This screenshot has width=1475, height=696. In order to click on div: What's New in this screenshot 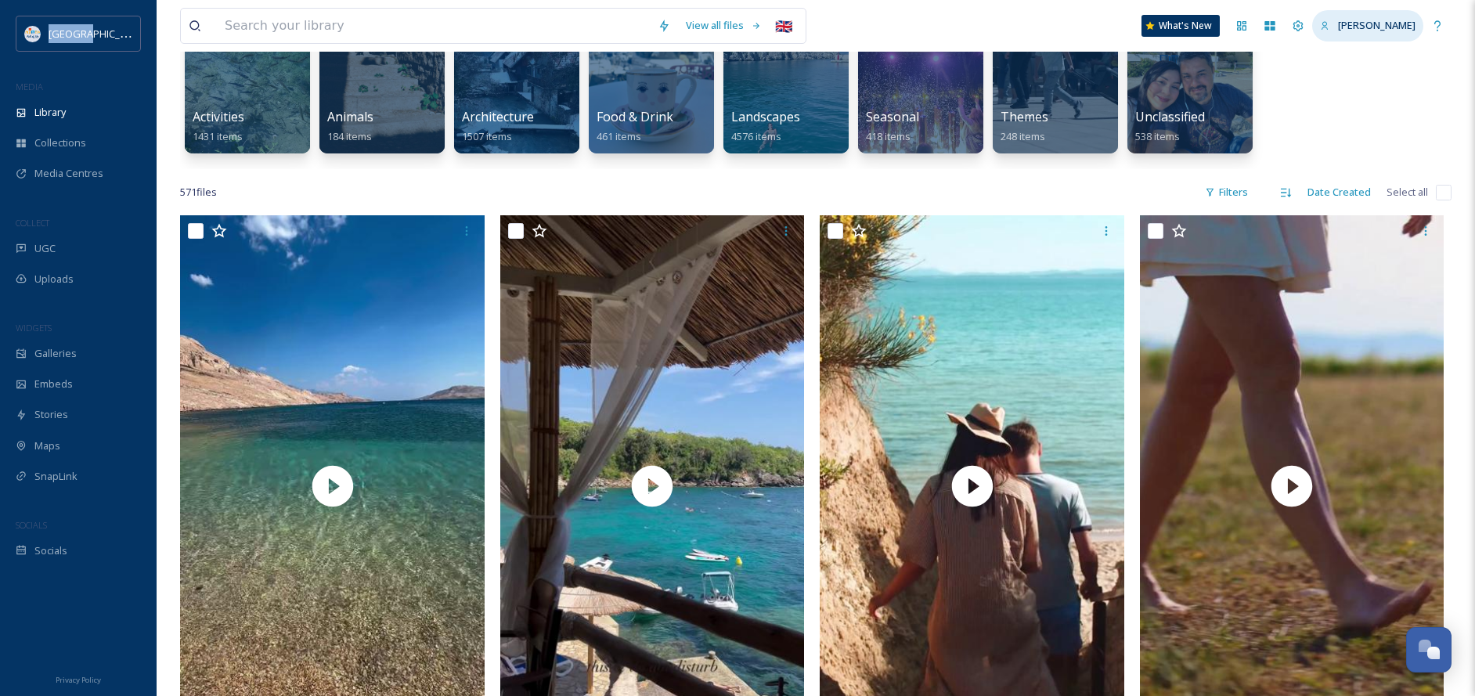, I will do `click(1181, 26)`.